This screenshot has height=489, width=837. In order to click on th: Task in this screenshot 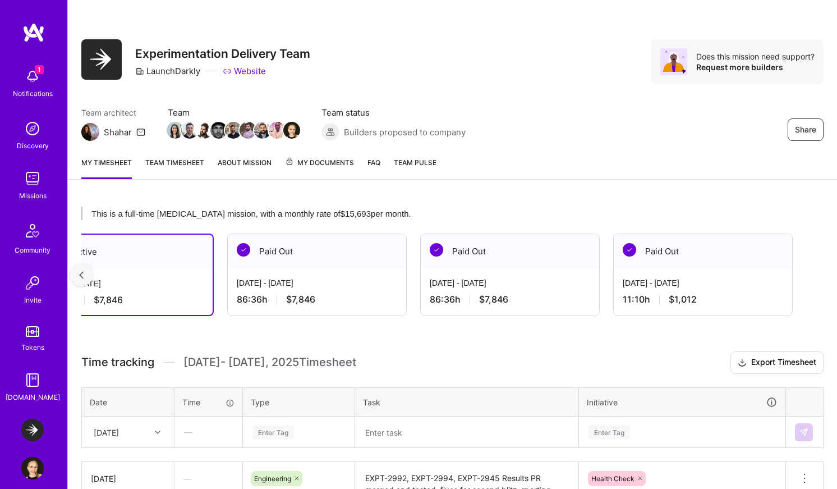, I will do `click(467, 402)`.